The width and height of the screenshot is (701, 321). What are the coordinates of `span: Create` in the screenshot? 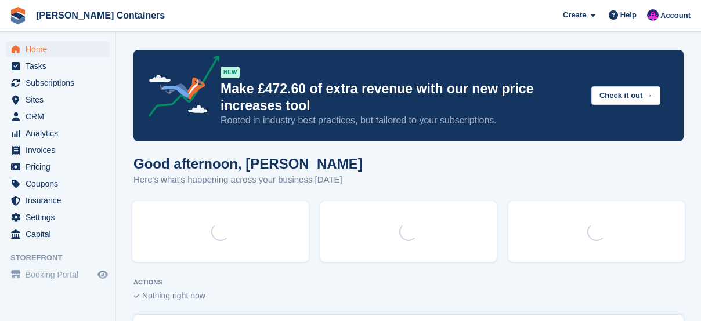 It's located at (574, 15).